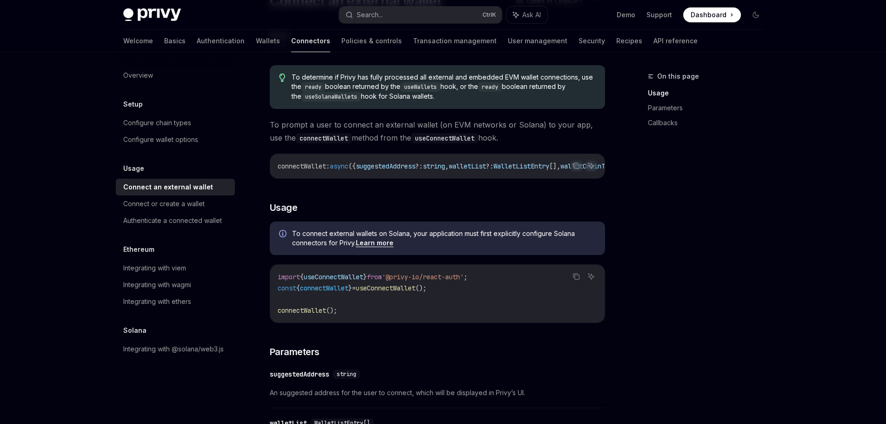  Describe the element at coordinates (175, 221) in the screenshot. I see `a: Authenticate a connected wallet` at that location.